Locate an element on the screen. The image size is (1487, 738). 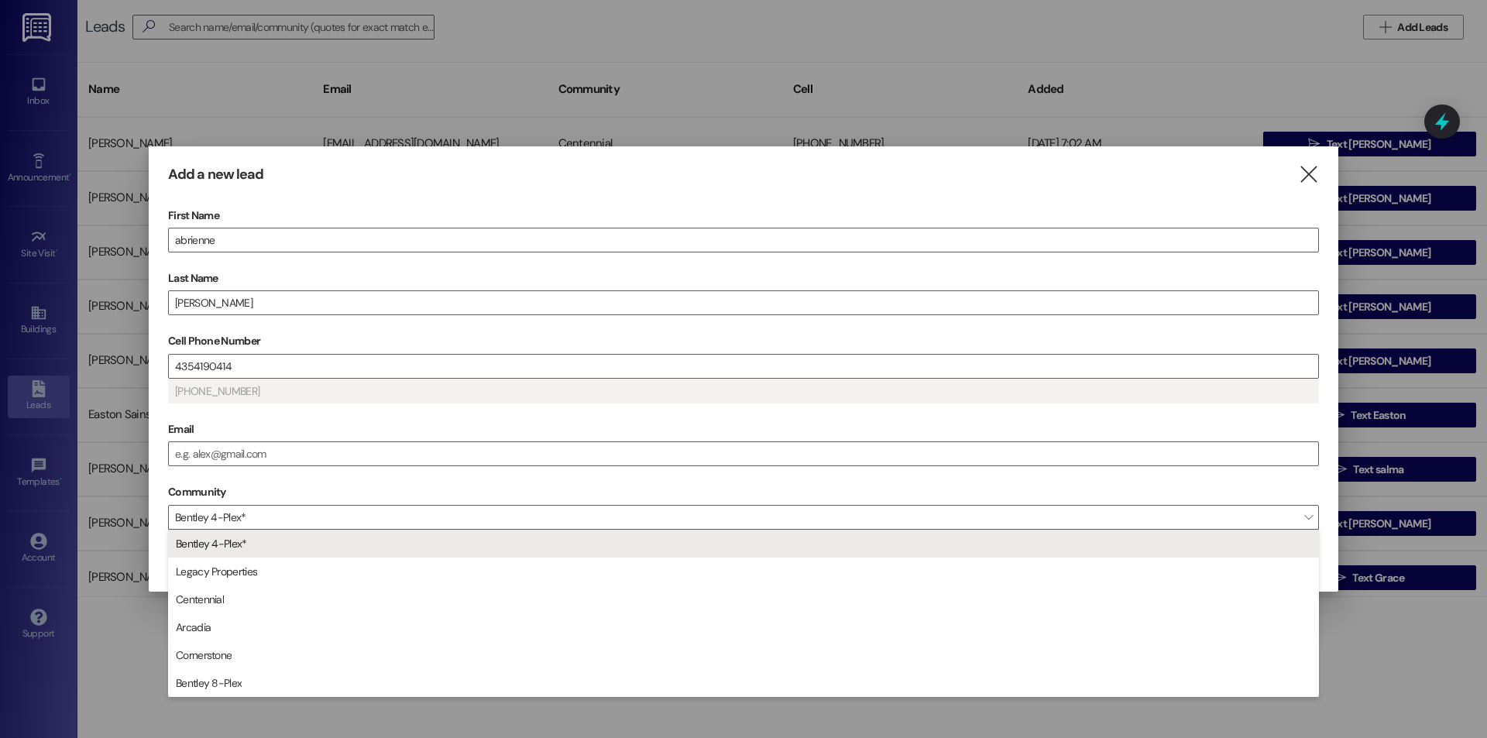
span: Bentley 8-Plex is located at coordinates (208, 683).